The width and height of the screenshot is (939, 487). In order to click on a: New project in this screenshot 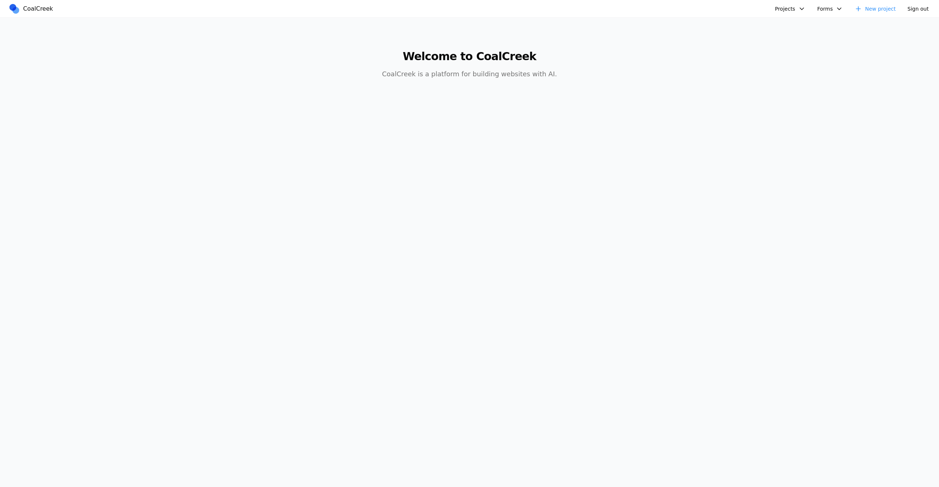, I will do `click(875, 9)`.